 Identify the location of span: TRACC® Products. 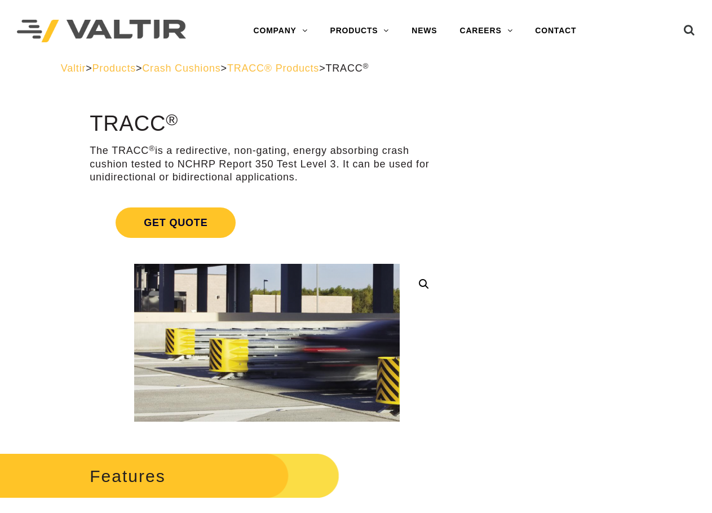
(273, 68).